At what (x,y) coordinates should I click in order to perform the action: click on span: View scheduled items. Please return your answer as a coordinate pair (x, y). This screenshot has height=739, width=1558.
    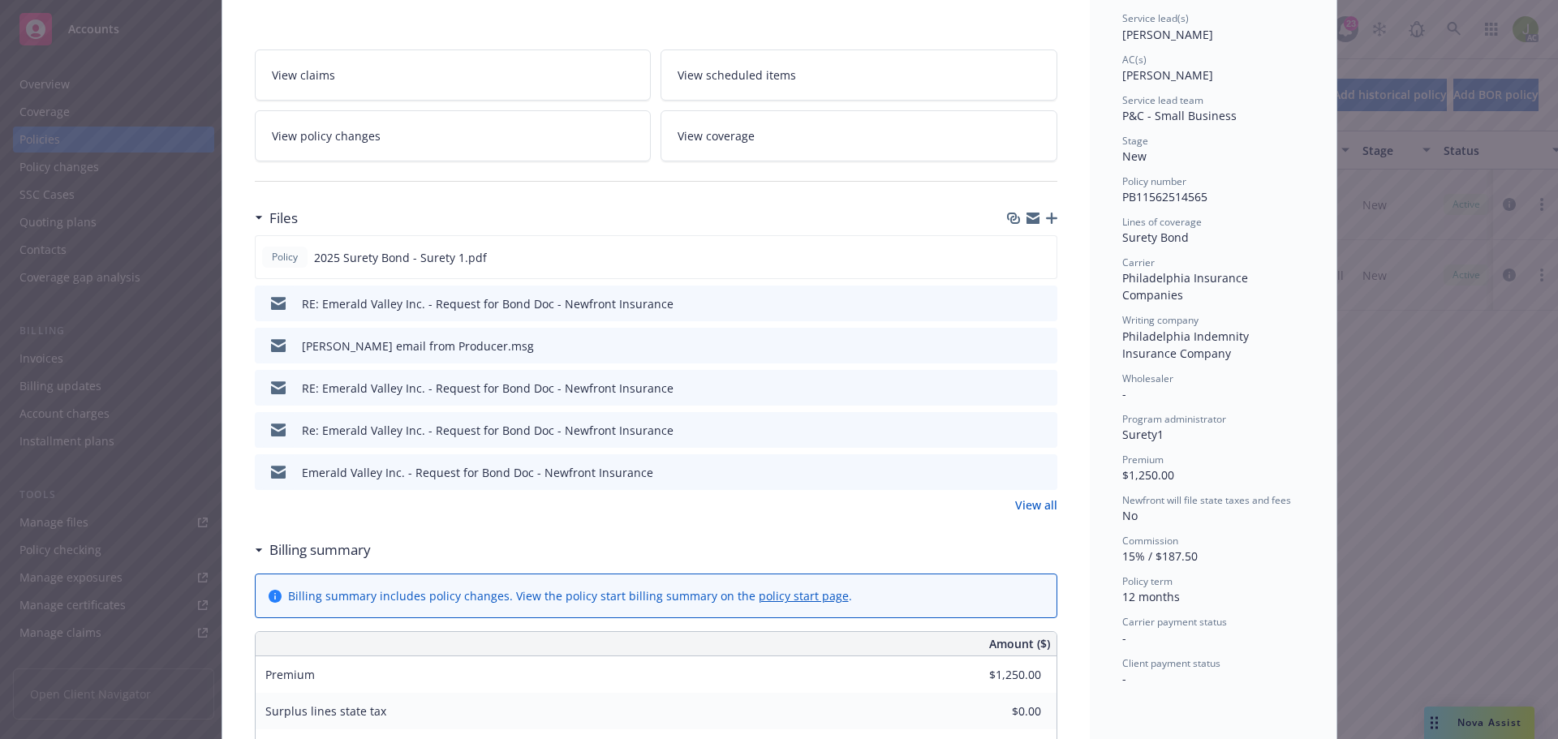
    Looking at the image, I should click on (737, 75).